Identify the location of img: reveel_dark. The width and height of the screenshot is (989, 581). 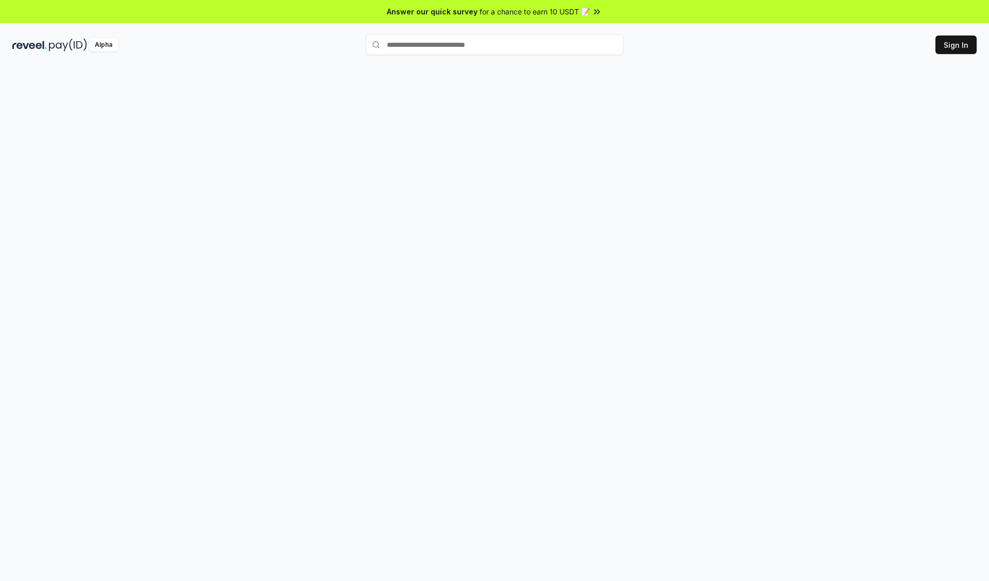
(29, 45).